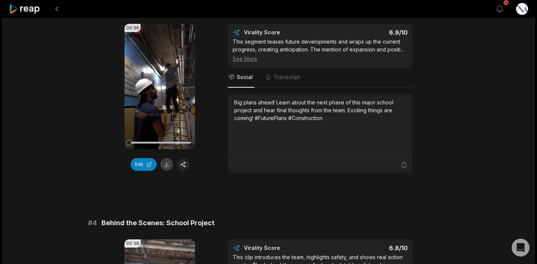 The width and height of the screenshot is (537, 264). I want to click on div: 6.9 /10, so click(368, 32).